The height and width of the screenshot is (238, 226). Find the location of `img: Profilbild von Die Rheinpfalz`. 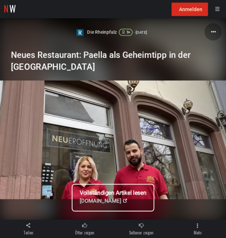

img: Profilbild von Die Rheinpfalz is located at coordinates (80, 33).